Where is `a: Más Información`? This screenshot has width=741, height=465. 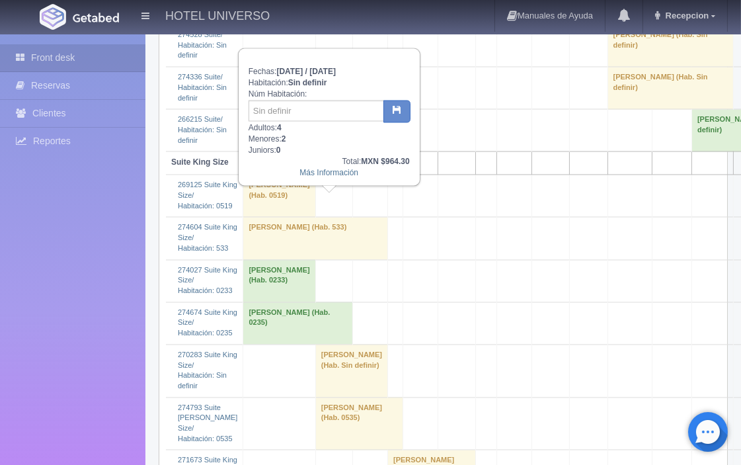 a: Más Información is located at coordinates (329, 173).